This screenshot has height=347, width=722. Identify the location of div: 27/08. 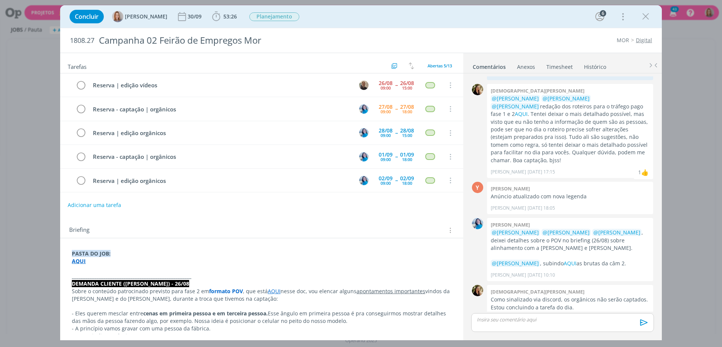
(386, 107).